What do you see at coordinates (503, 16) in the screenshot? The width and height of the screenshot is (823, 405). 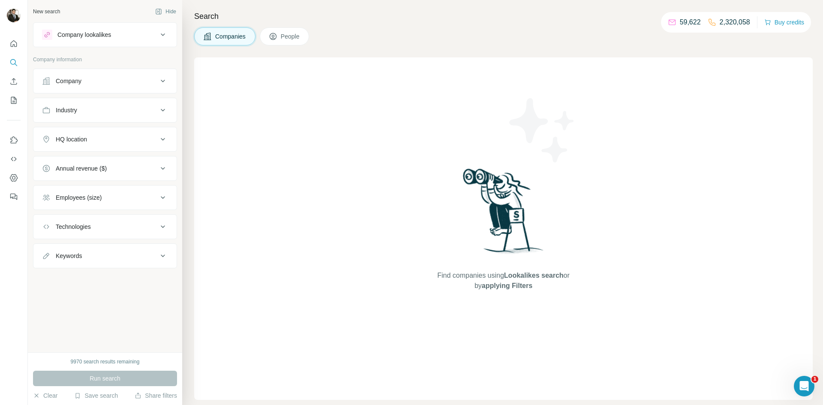 I see `h4: Search` at bounding box center [503, 16].